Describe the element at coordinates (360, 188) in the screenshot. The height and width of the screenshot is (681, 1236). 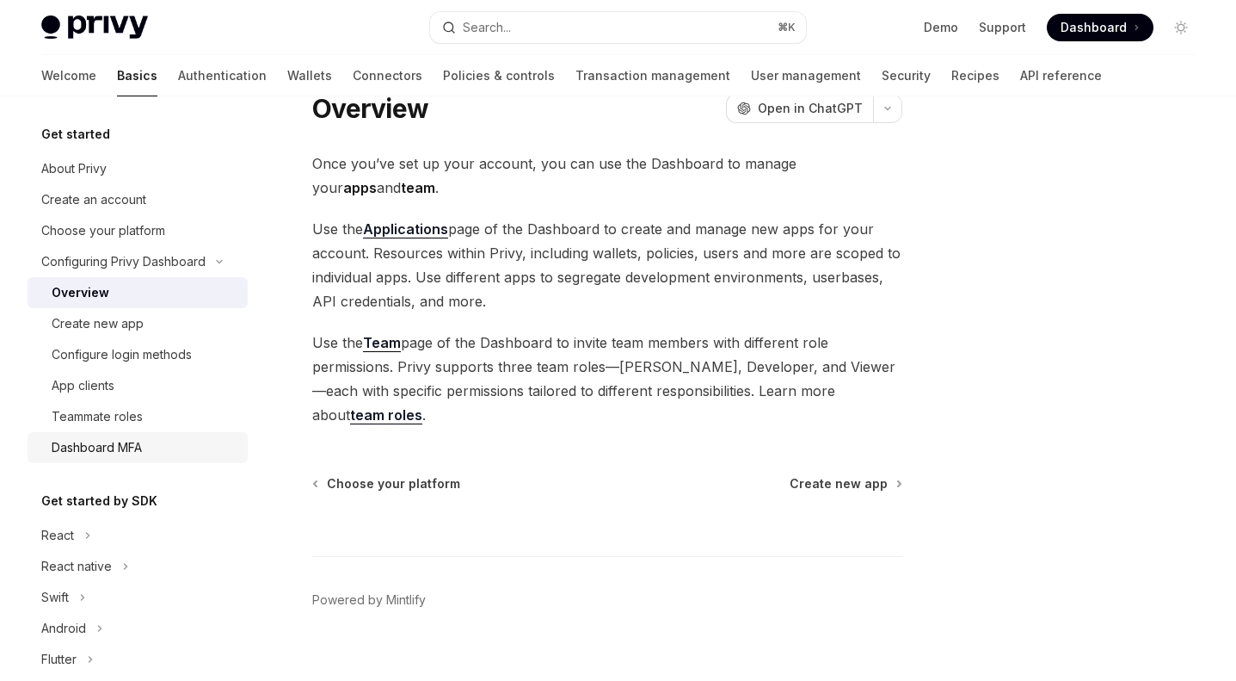
I see `strong: apps` at that location.